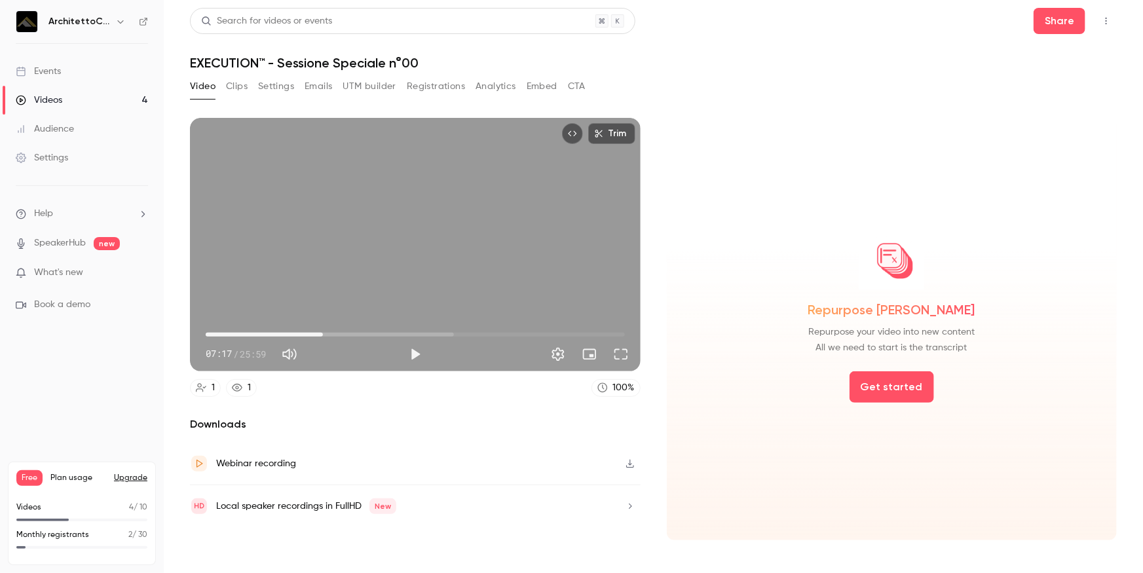  Describe the element at coordinates (306, 506) in the screenshot. I see `div: Local speaker recordings in FullHD` at that location.